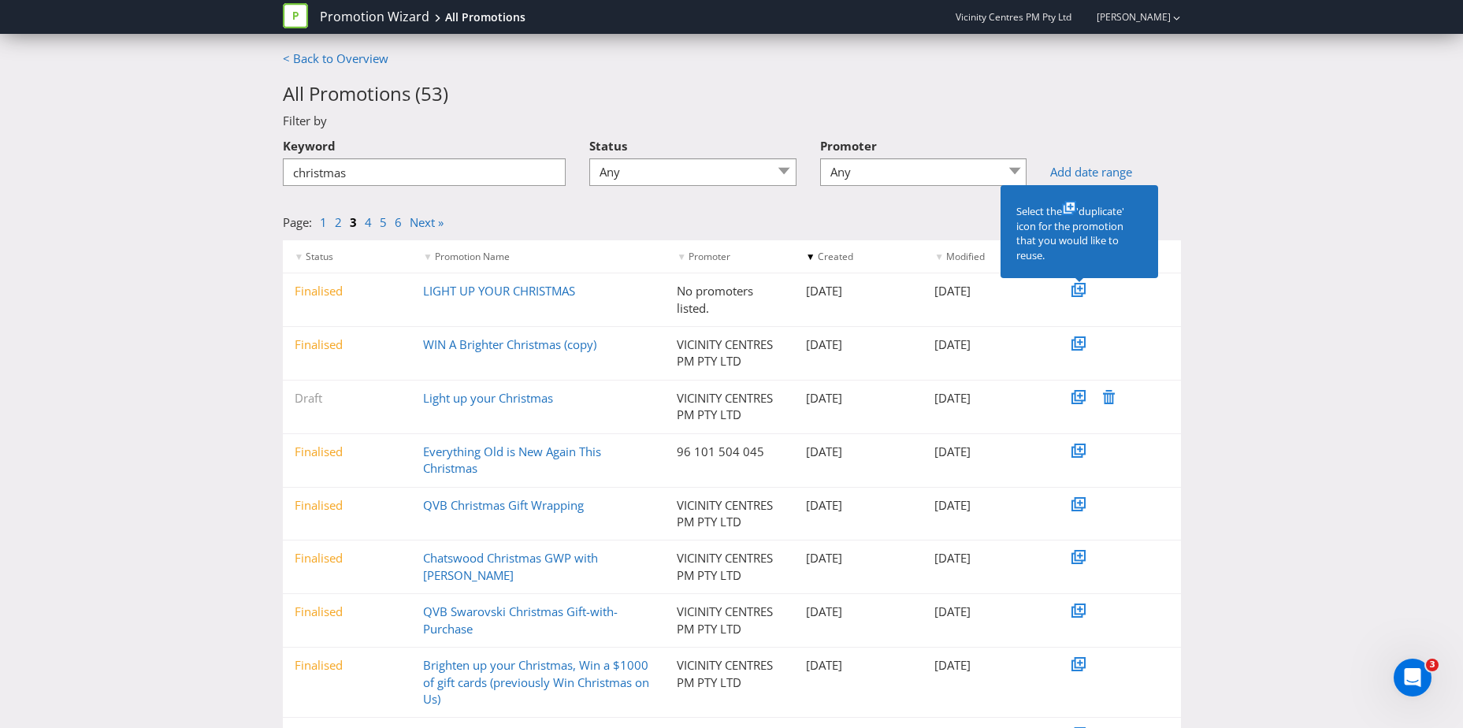  I want to click on a: 2, so click(338, 222).